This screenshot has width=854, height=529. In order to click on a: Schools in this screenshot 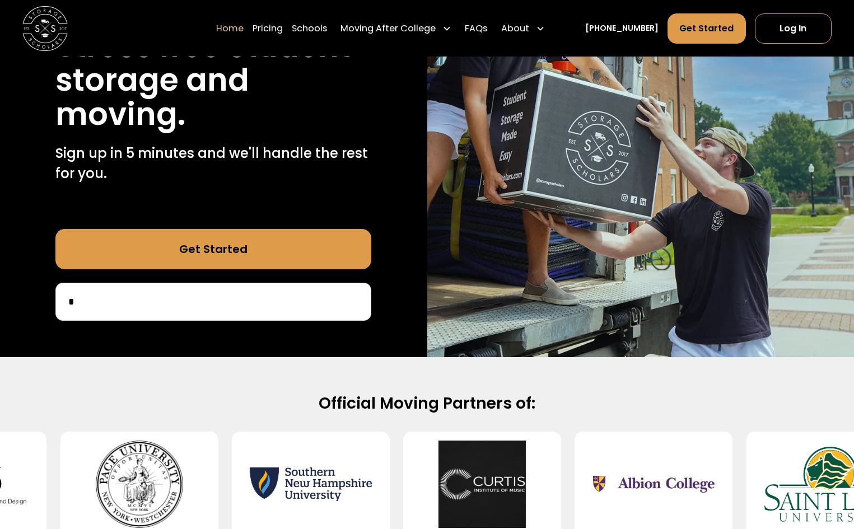, I will do `click(309, 28)`.